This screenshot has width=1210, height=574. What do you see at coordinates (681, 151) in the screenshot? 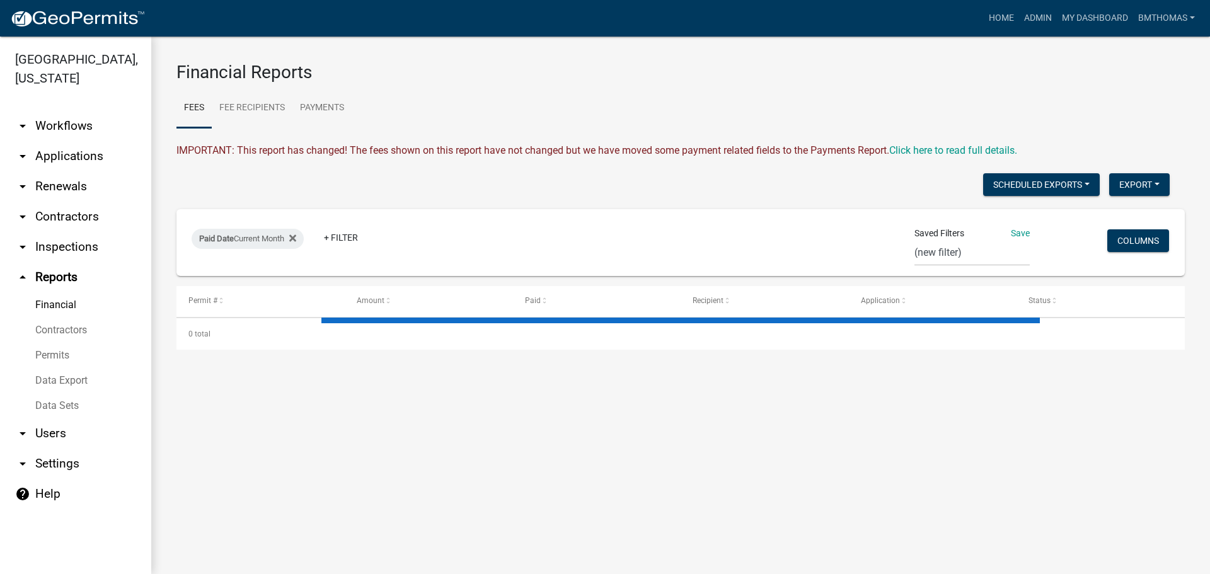
I see `div: IMPORTANT: This report has changed! The fees shown on this report have not changed but we have mo...` at bounding box center [681, 151].